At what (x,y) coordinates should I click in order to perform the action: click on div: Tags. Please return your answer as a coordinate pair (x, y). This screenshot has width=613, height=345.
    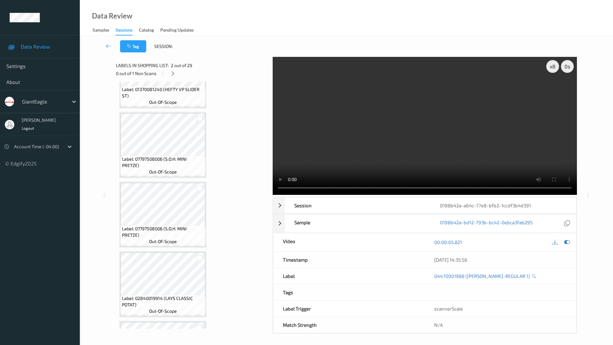
    Looking at the image, I should click on (349, 292).